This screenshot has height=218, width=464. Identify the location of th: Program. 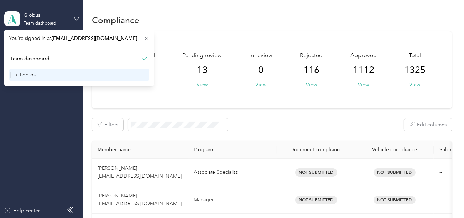
(233, 150).